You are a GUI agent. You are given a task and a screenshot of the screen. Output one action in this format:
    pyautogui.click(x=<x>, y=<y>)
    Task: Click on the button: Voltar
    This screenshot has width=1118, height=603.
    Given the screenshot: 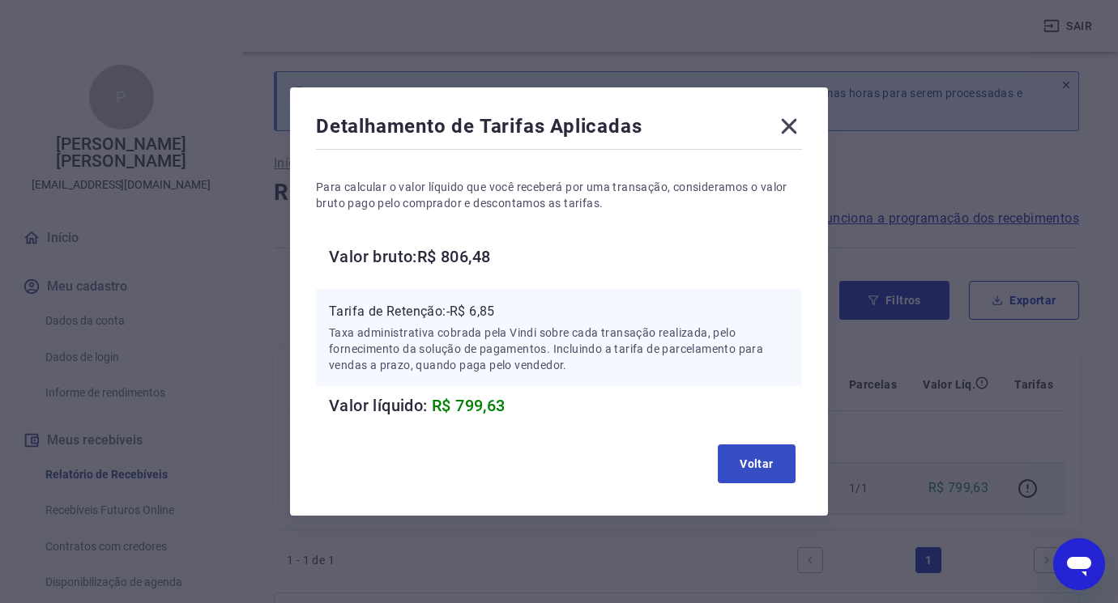 What is the action you would take?
    pyautogui.click(x=756, y=464)
    